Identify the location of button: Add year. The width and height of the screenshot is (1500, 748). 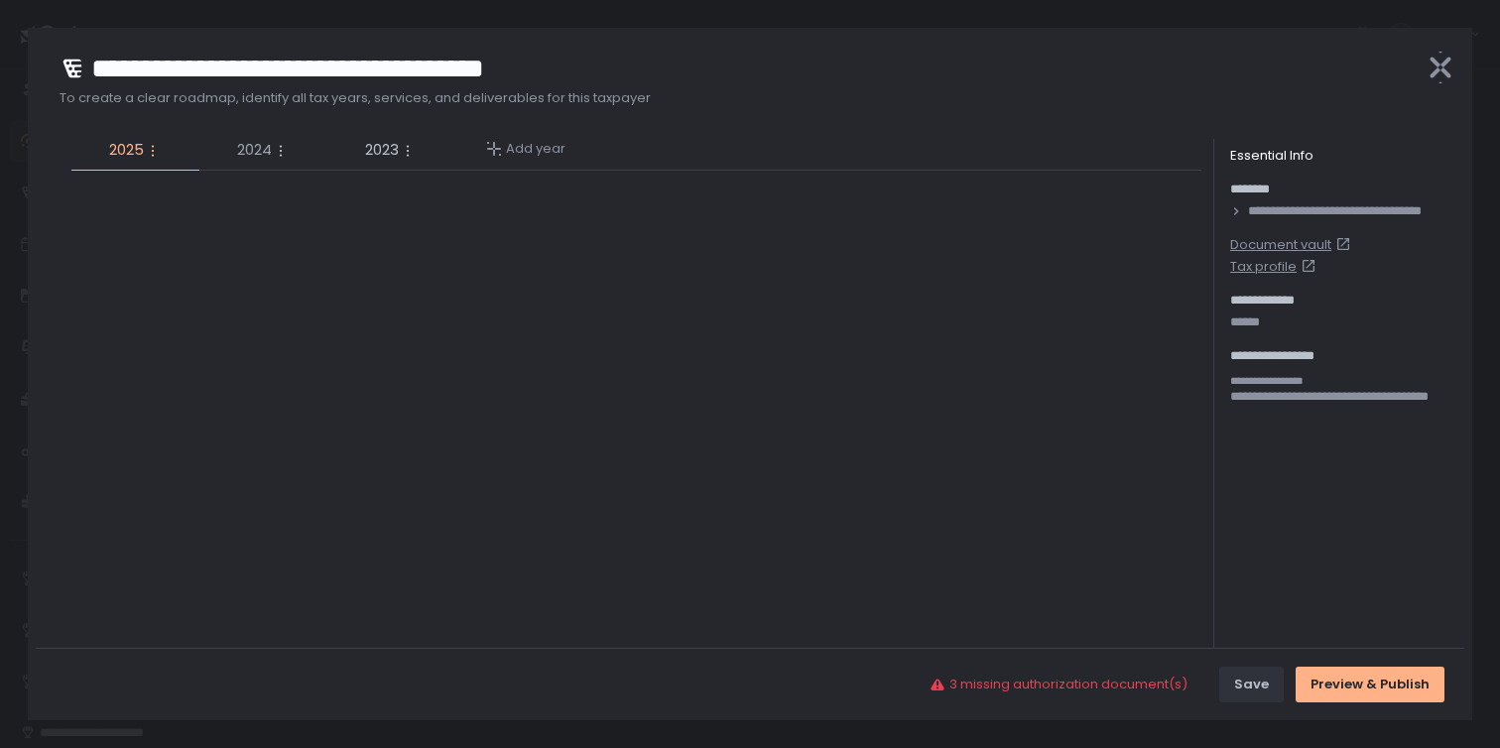
(526, 149).